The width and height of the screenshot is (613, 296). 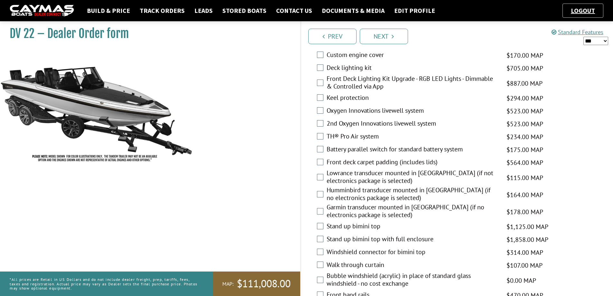 I want to click on label: Stand up bimini top, so click(x=413, y=227).